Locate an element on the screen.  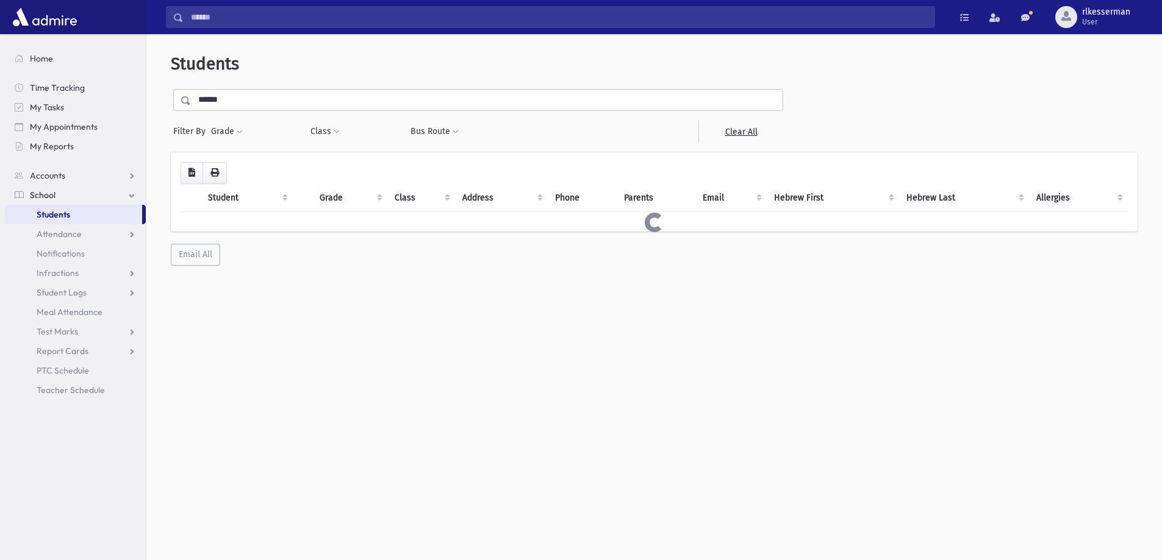
span: Teacher Schedule is located at coordinates (71, 390).